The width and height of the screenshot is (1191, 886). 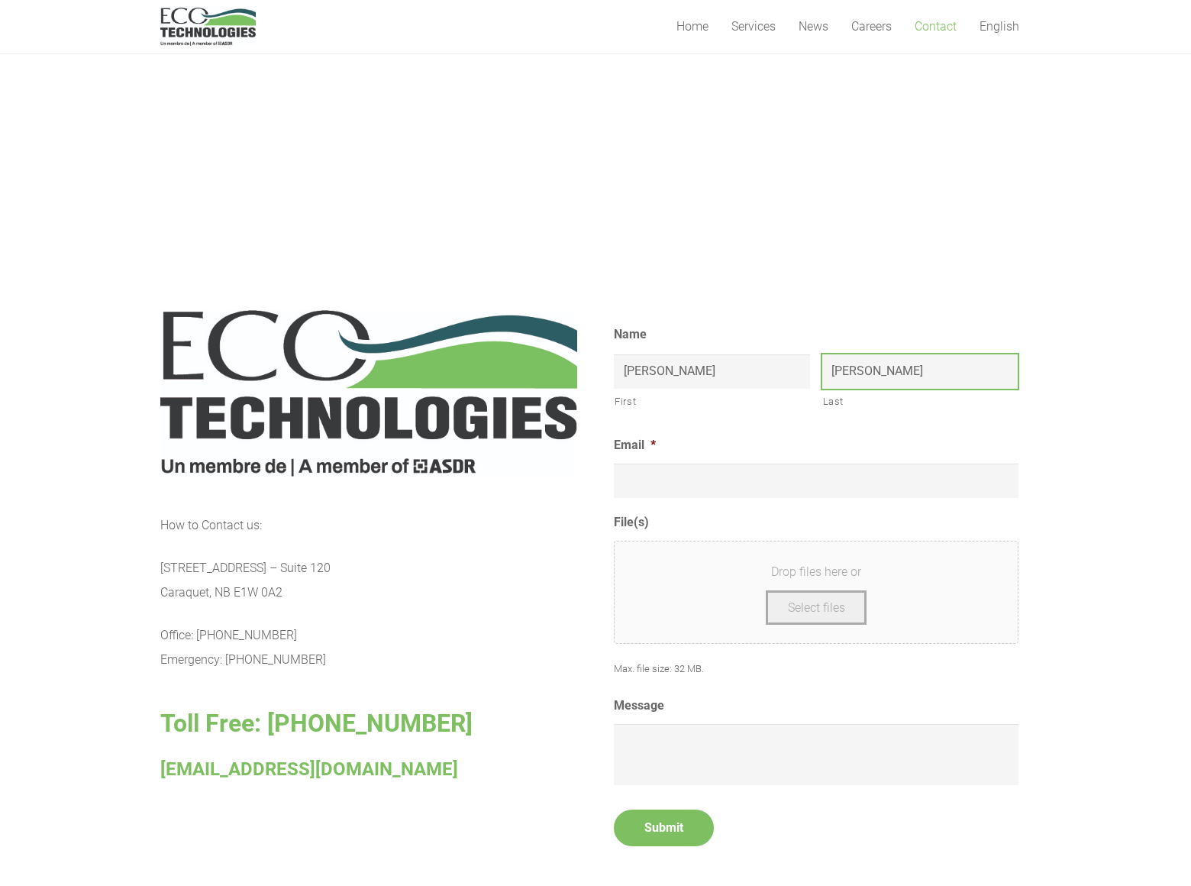 What do you see at coordinates (634, 445) in the screenshot?
I see `label: Email` at bounding box center [634, 445].